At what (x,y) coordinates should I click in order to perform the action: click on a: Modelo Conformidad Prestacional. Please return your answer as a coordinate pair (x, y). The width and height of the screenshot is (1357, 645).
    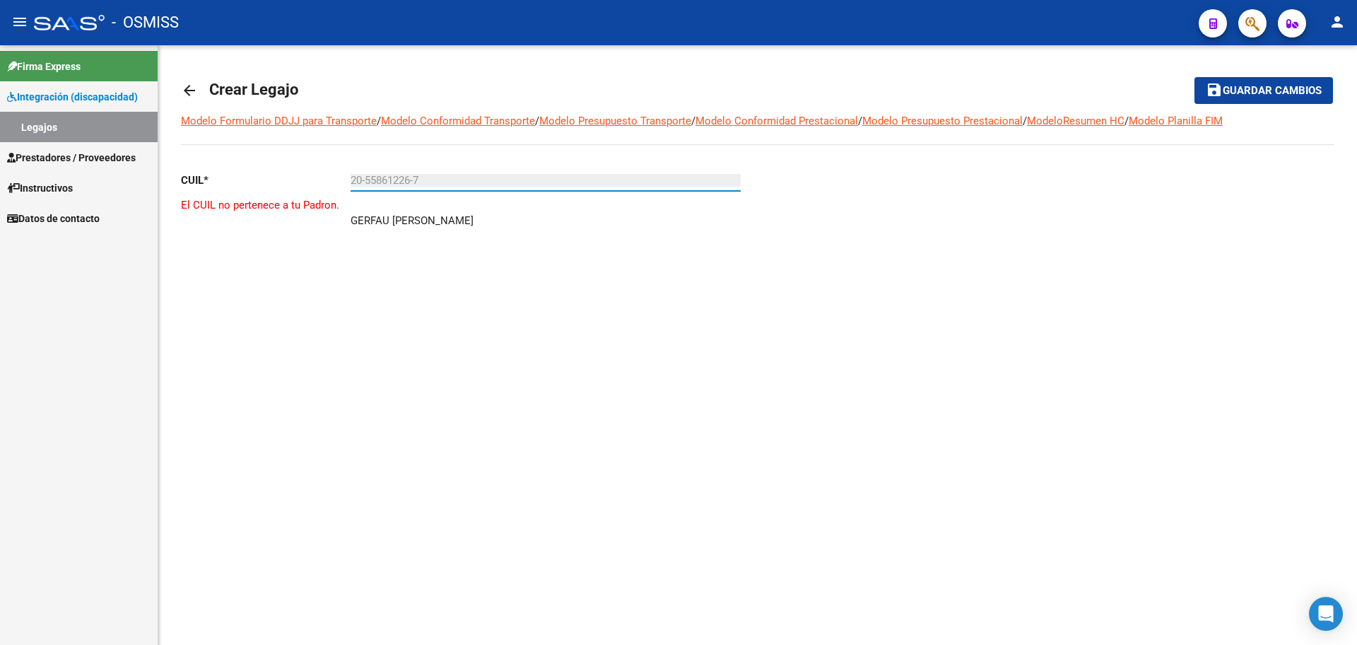
    Looking at the image, I should click on (777, 121).